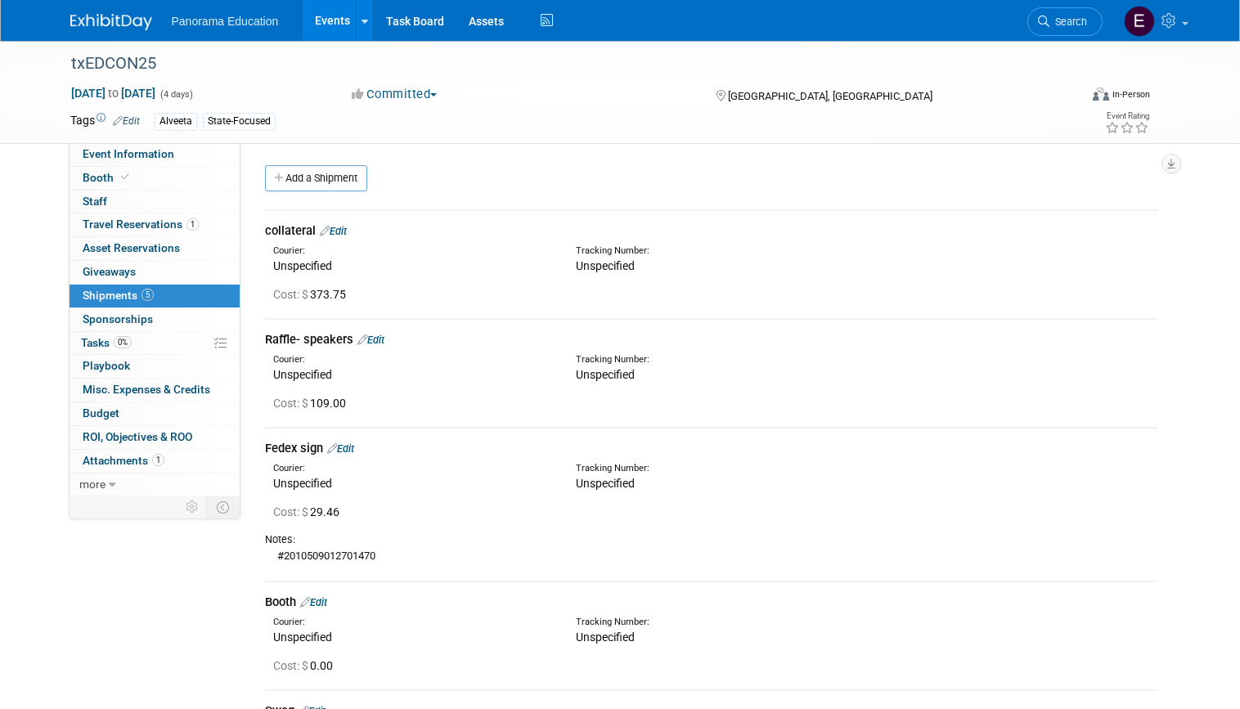 The height and width of the screenshot is (709, 1240). I want to click on td: Toggle Event Tabs, so click(222, 507).